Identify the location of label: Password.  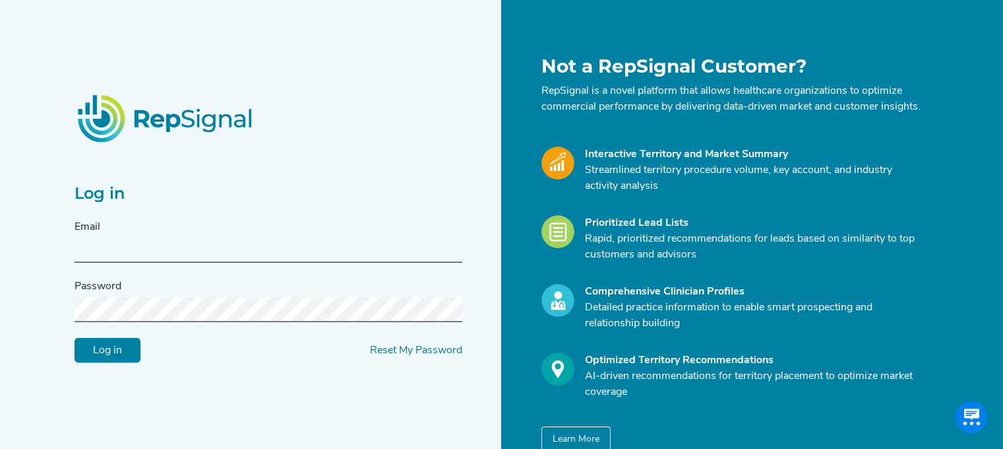
(98, 286).